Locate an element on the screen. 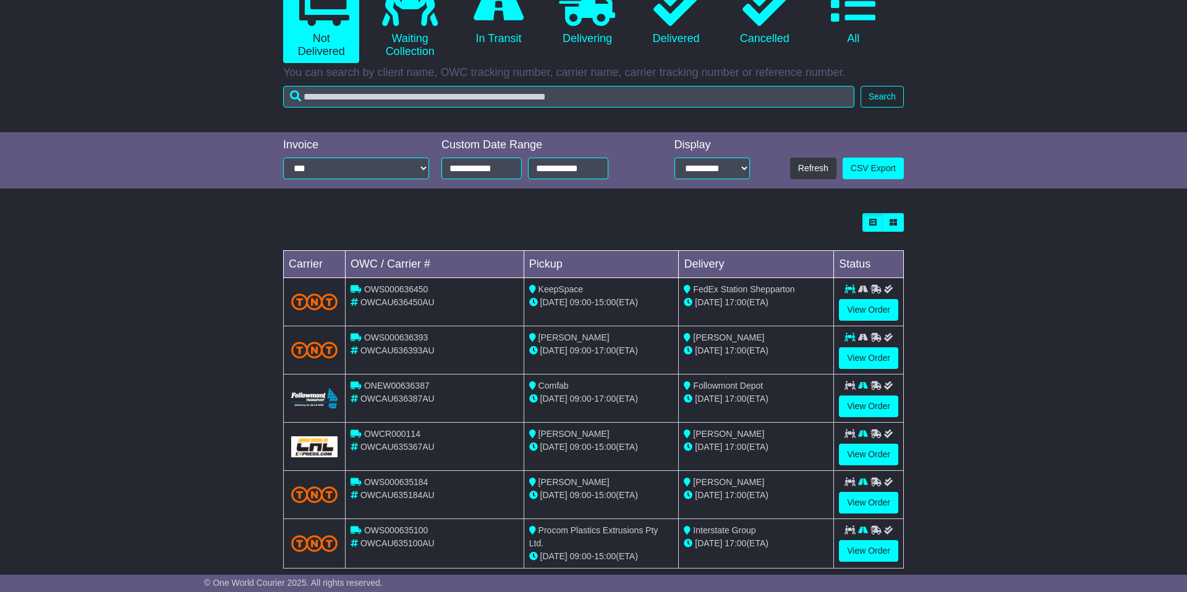  td: Delivery is located at coordinates (756, 265).